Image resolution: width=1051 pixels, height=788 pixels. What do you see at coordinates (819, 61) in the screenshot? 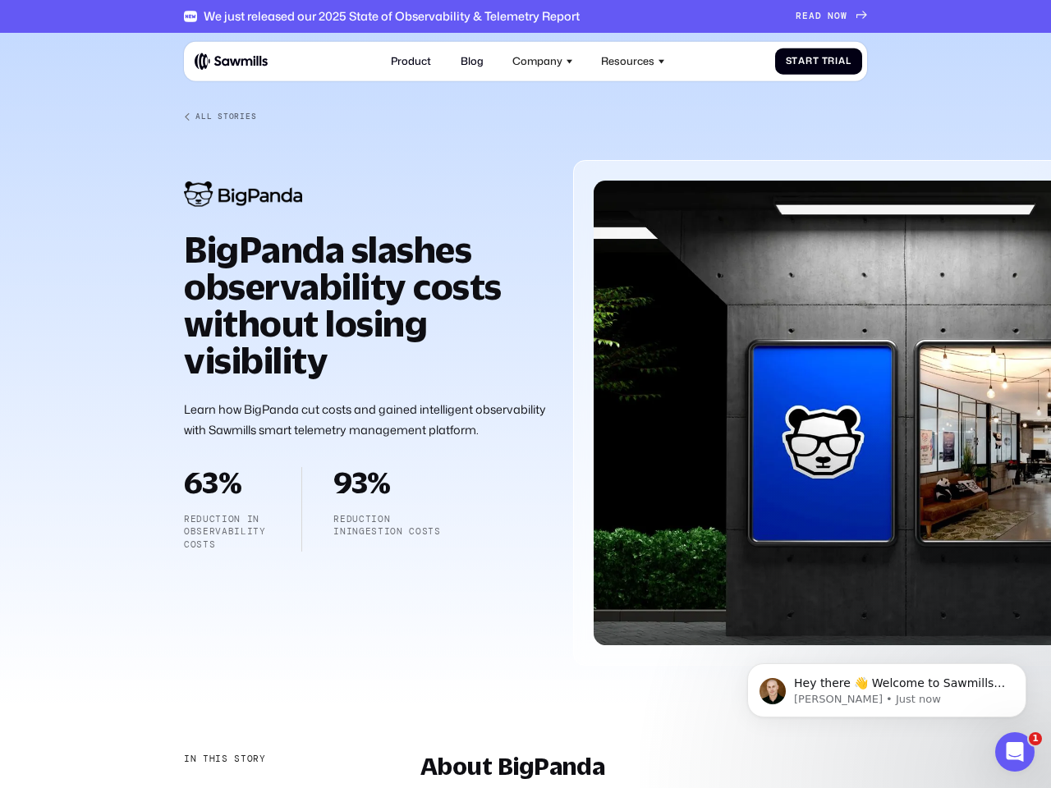
I see `a: StartTrial` at bounding box center [819, 61].